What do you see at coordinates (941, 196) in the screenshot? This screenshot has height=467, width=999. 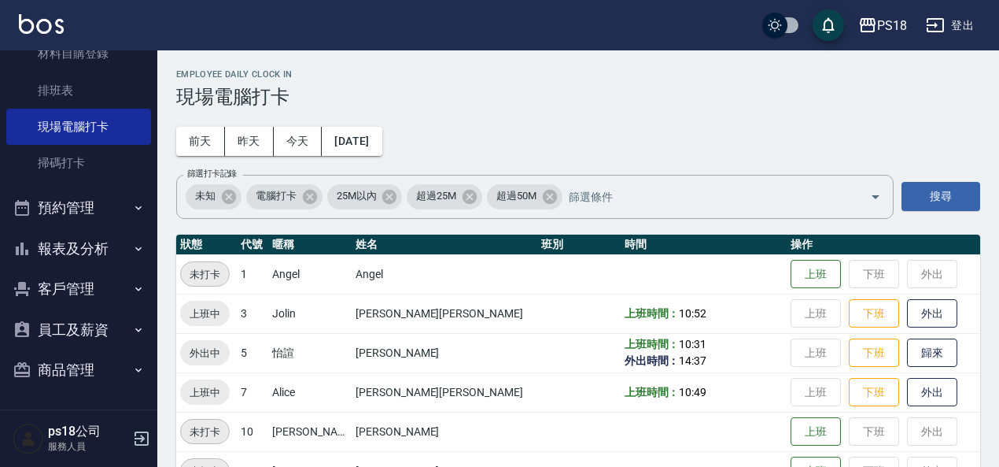 I see `button: 搜尋` at bounding box center [941, 196].